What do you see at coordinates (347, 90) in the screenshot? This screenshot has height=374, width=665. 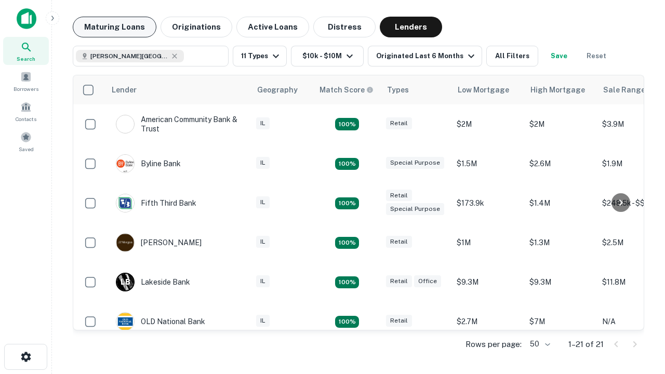 I see `div: Capitalize uses an advanced AI algorithm to match your search with the best lender. The match sco...` at bounding box center [347, 90].